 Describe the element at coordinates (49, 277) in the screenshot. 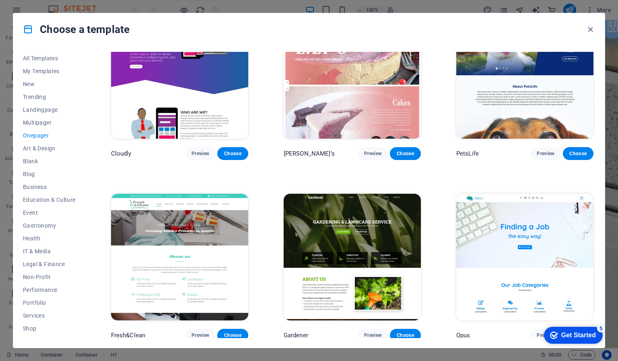

I see `button: Non-Profit` at that location.